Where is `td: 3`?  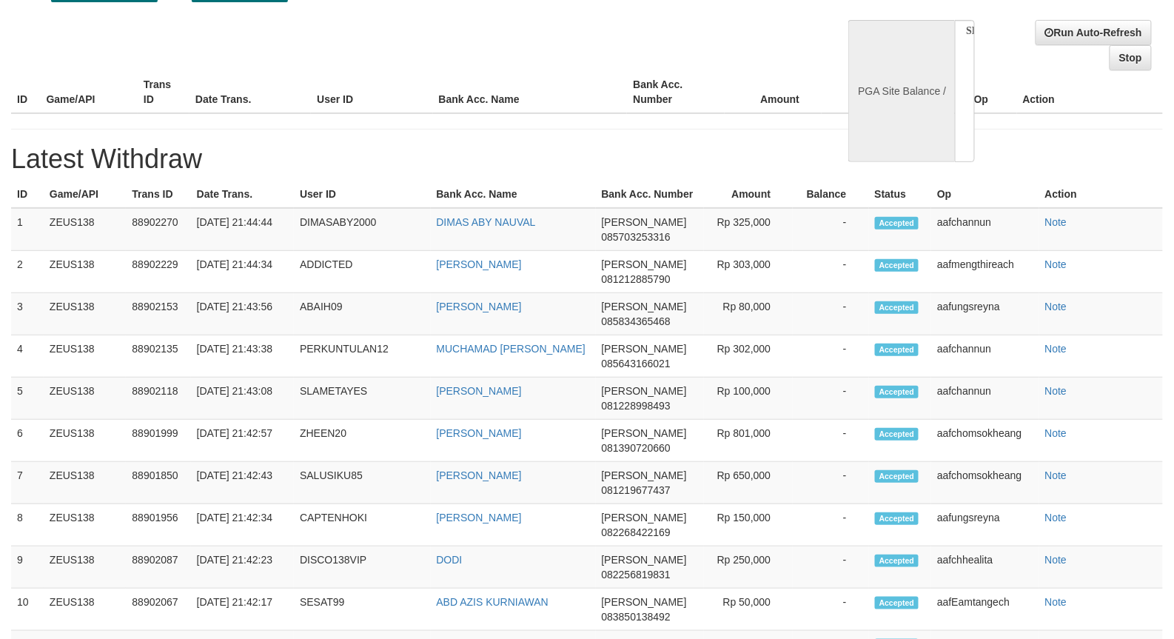
td: 3 is located at coordinates (27, 314).